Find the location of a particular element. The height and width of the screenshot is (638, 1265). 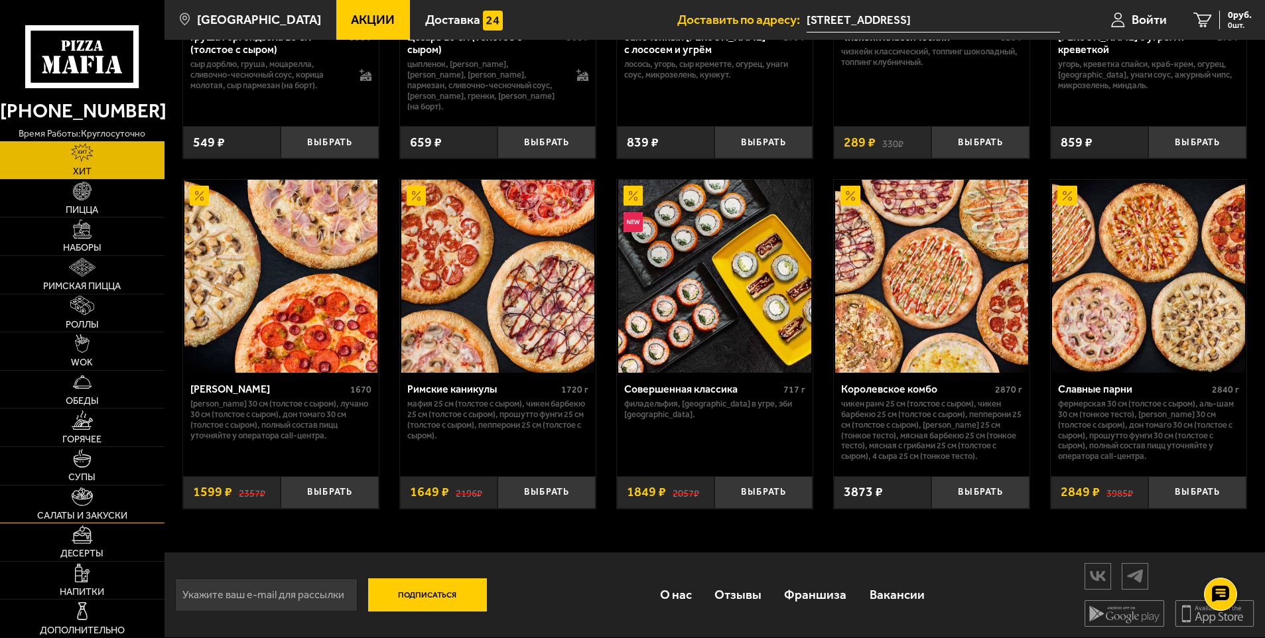

span: Роллы is located at coordinates (82, 325).